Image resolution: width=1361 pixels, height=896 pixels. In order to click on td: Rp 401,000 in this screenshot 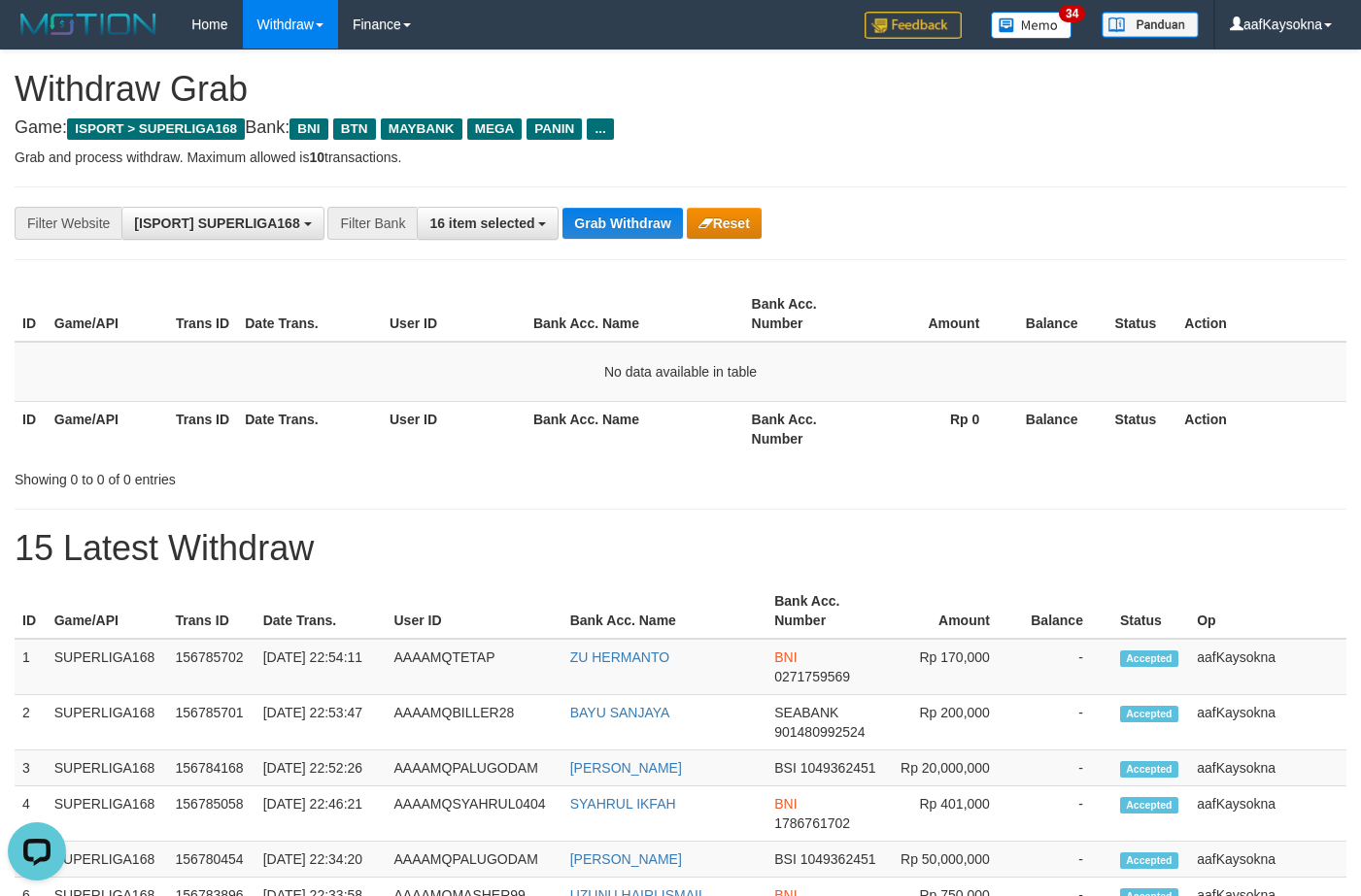, I will do `click(951, 814)`.